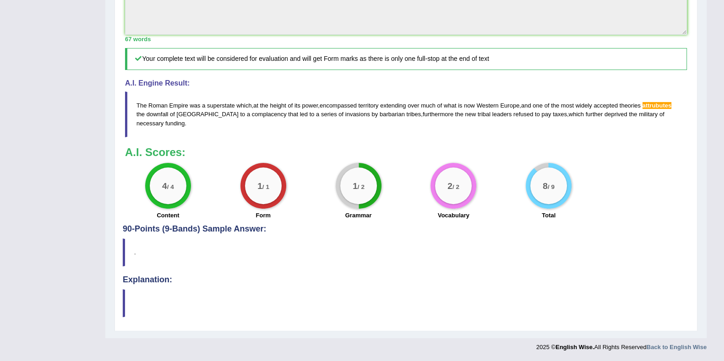 The width and height of the screenshot is (724, 361). Describe the element at coordinates (297, 105) in the screenshot. I see `span: its` at that location.